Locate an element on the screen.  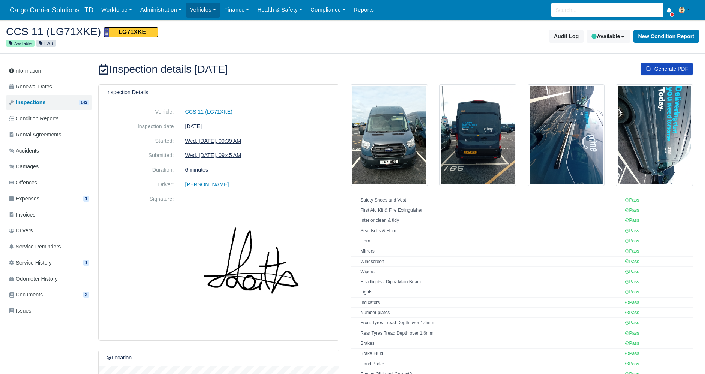
span: Inspections is located at coordinates (27, 102).